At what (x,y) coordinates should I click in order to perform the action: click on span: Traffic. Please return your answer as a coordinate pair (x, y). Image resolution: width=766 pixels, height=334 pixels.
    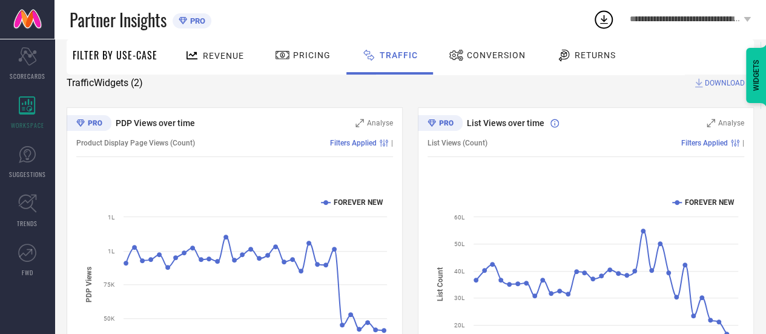
    Looking at the image, I should click on (399, 55).